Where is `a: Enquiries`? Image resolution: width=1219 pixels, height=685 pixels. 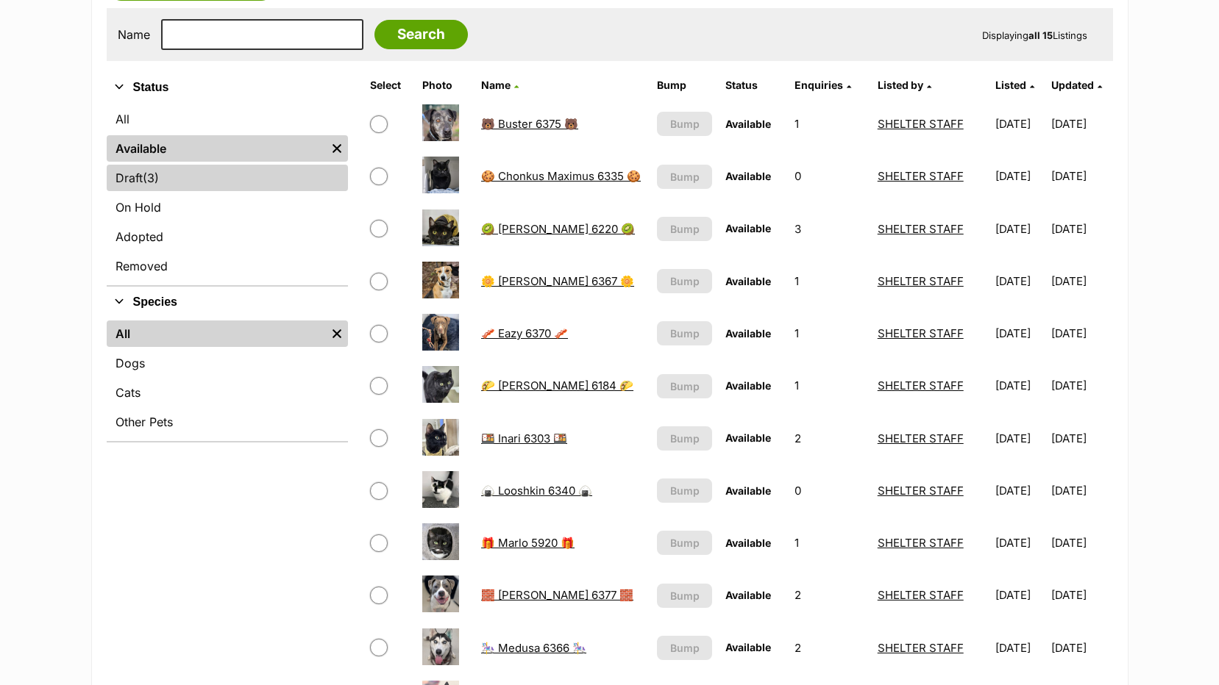
a: Enquiries is located at coordinates (822, 85).